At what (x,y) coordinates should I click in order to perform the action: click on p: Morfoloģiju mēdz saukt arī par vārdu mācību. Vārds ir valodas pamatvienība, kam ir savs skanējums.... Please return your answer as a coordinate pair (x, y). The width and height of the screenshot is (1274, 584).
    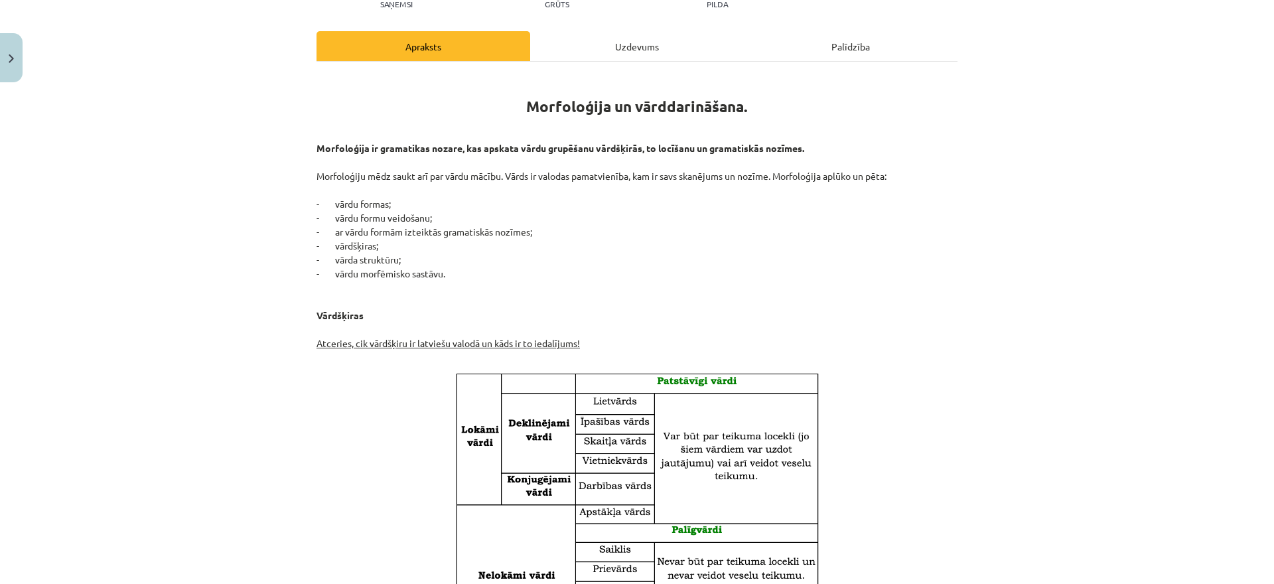
    Looking at the image, I should click on (637, 253).